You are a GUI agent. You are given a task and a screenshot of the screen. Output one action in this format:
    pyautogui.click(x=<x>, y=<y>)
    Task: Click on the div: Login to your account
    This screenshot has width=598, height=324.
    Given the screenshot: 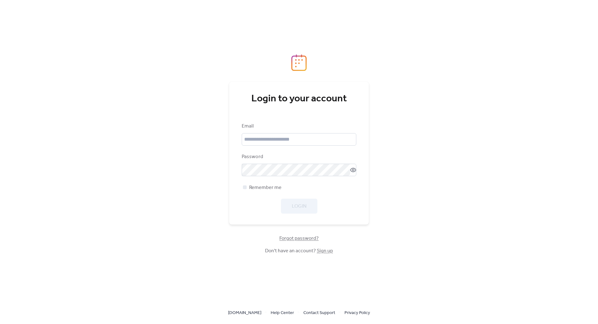 What is the action you would take?
    pyautogui.click(x=299, y=99)
    